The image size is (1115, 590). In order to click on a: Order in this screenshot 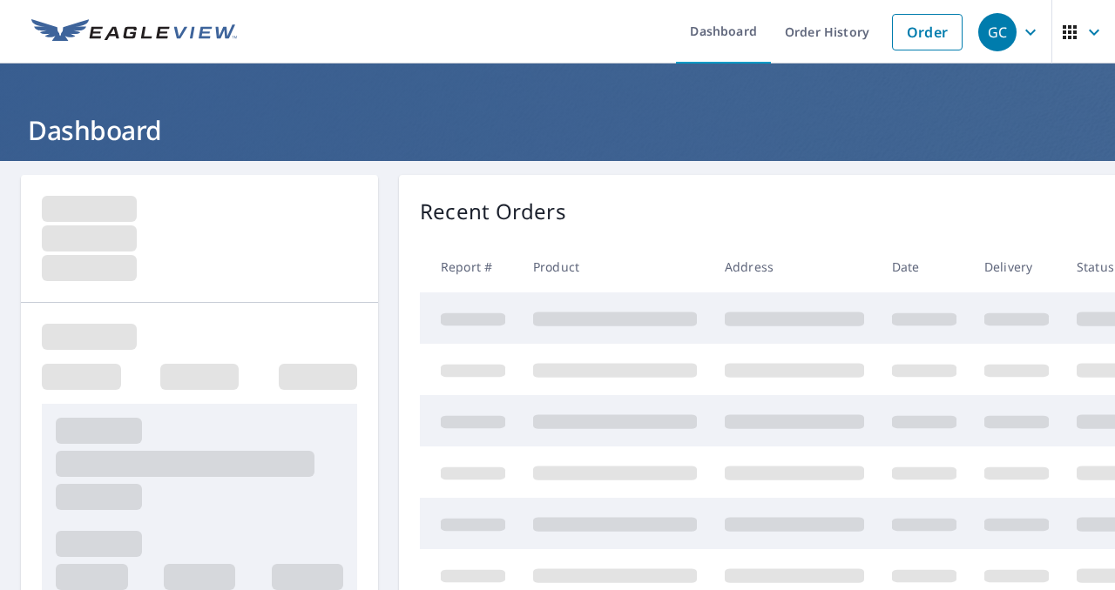, I will do `click(927, 32)`.